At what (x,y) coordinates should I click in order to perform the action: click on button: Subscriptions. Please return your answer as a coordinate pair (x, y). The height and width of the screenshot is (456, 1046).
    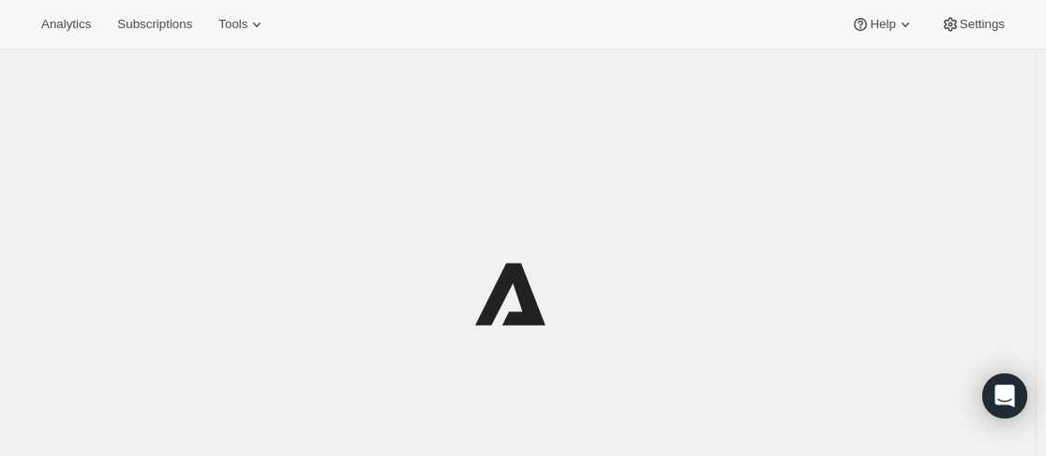
    Looking at the image, I should click on (155, 24).